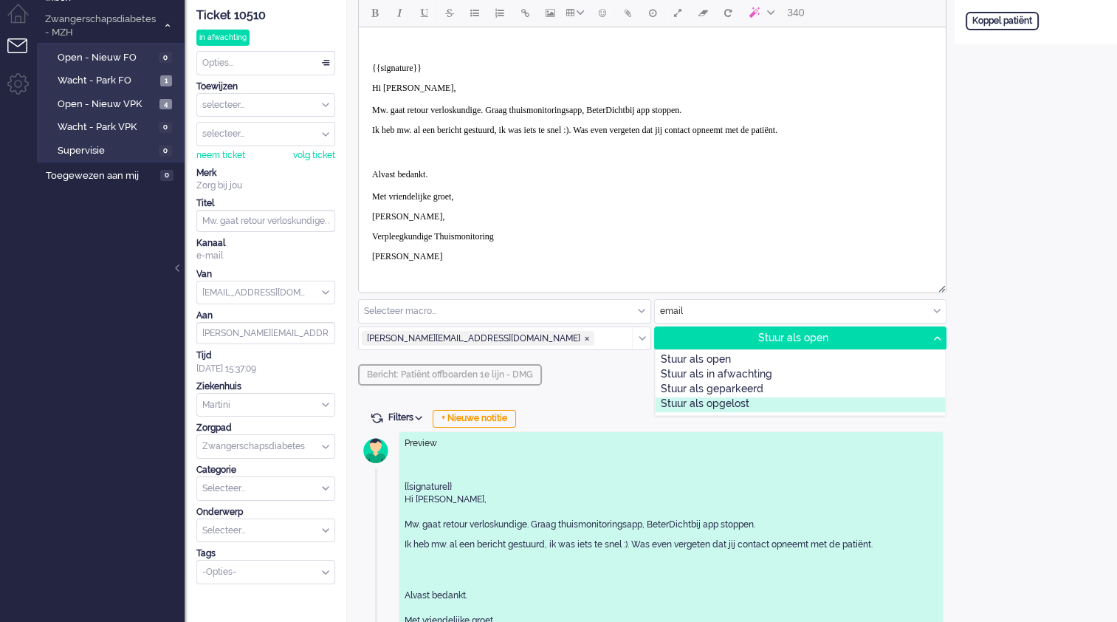 The image size is (1117, 622). What do you see at coordinates (671, 443) in the screenshot?
I see `div: Preview` at bounding box center [671, 443].